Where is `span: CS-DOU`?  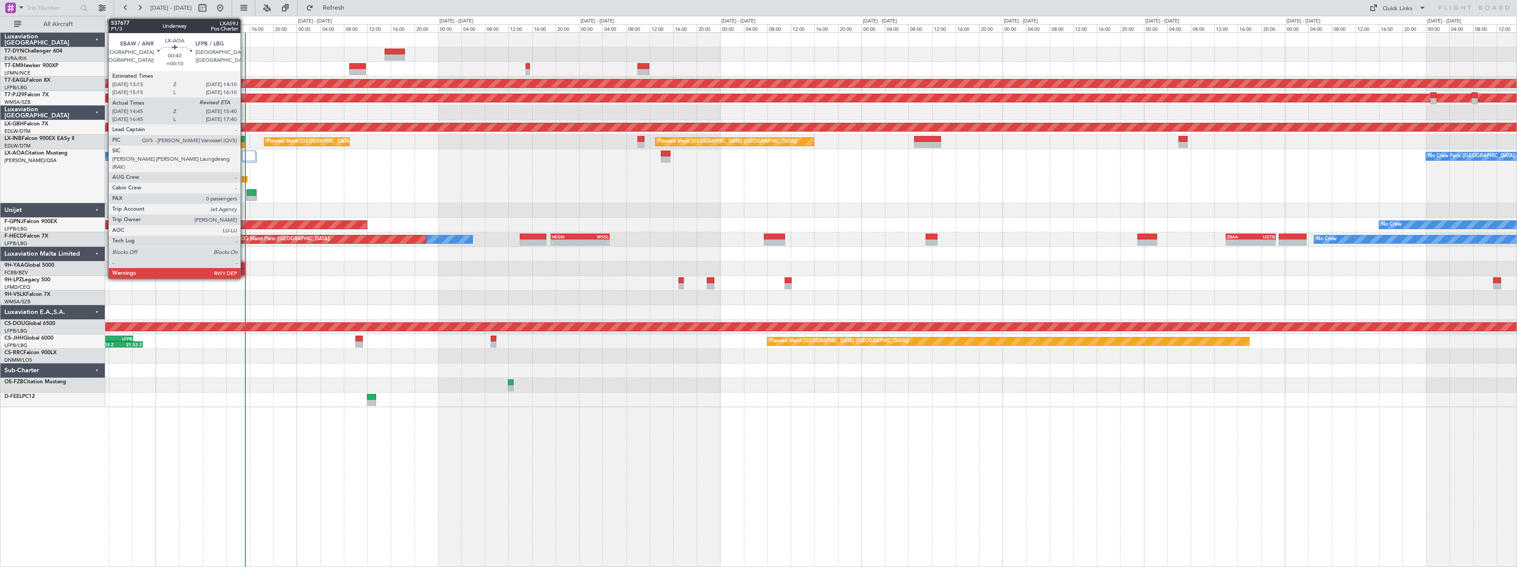
span: CS-DOU is located at coordinates (15, 324).